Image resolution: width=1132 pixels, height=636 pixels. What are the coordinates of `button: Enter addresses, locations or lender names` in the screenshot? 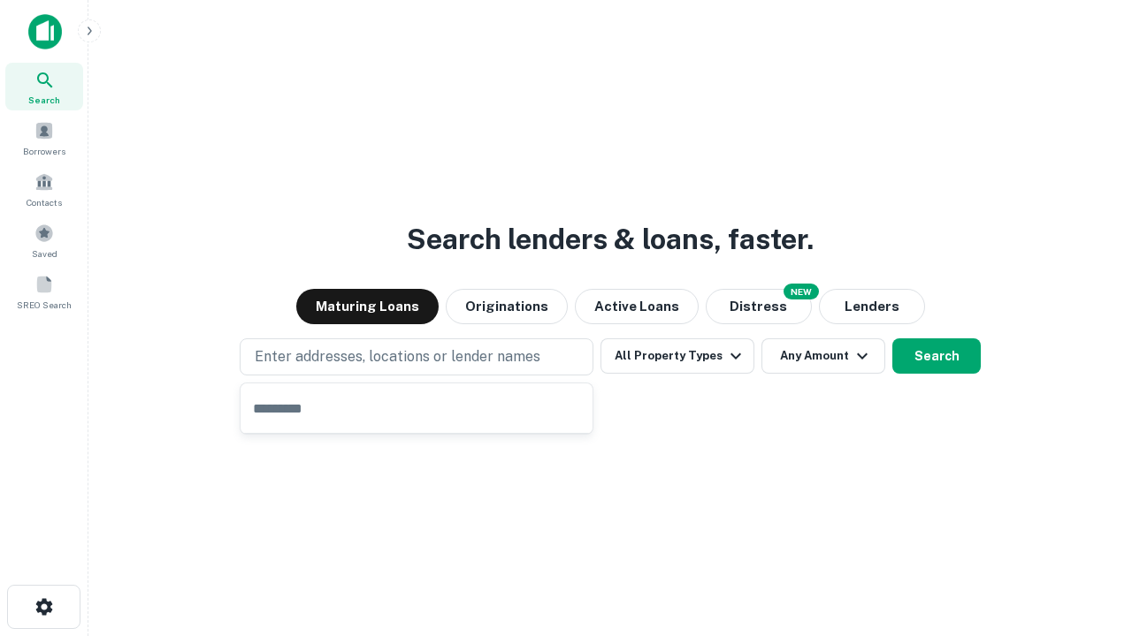 It's located at (416, 357).